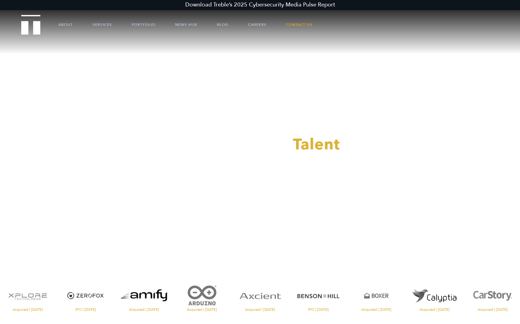  Describe the element at coordinates (377, 297) in the screenshot. I see `a: Visit the Boxer website` at that location.